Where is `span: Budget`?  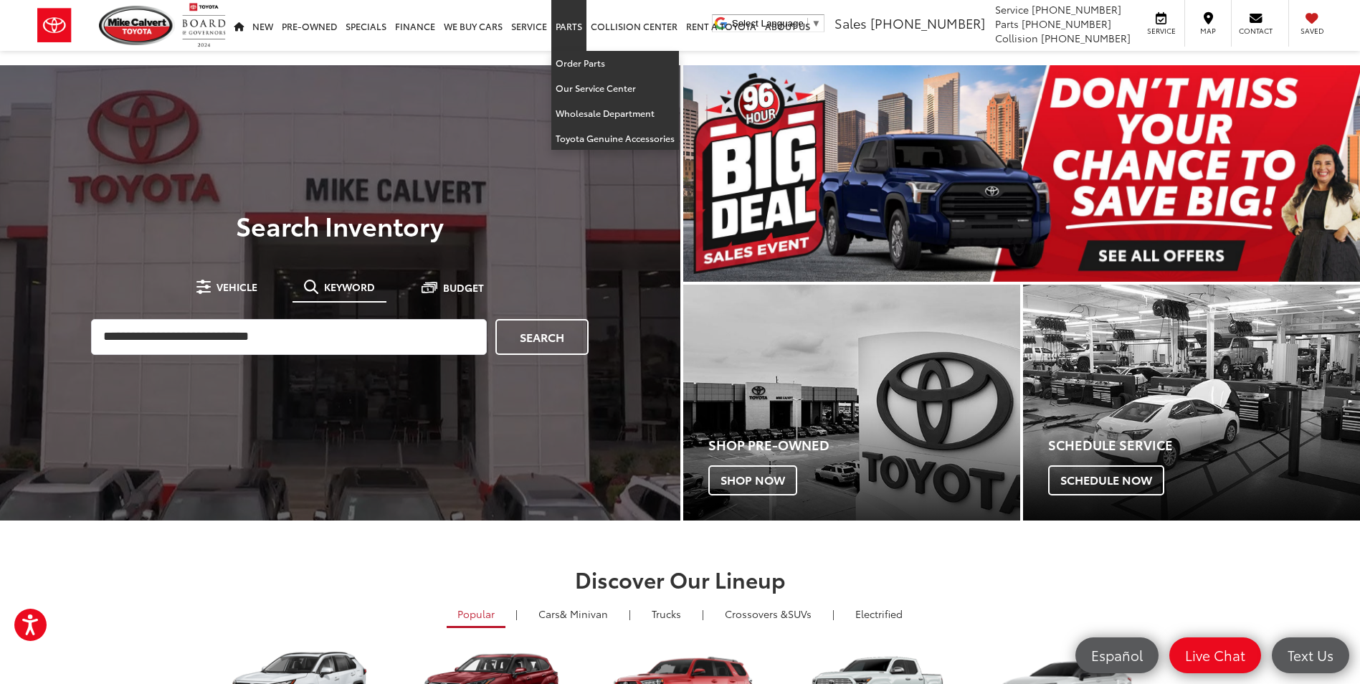 span: Budget is located at coordinates (463, 288).